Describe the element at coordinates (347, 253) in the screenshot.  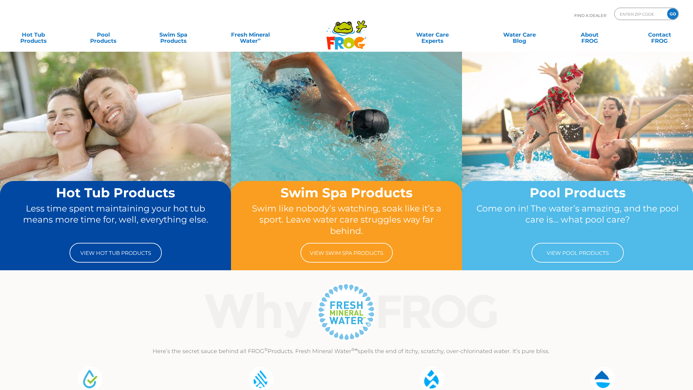
I see `a: View Swim Spa Products` at that location.